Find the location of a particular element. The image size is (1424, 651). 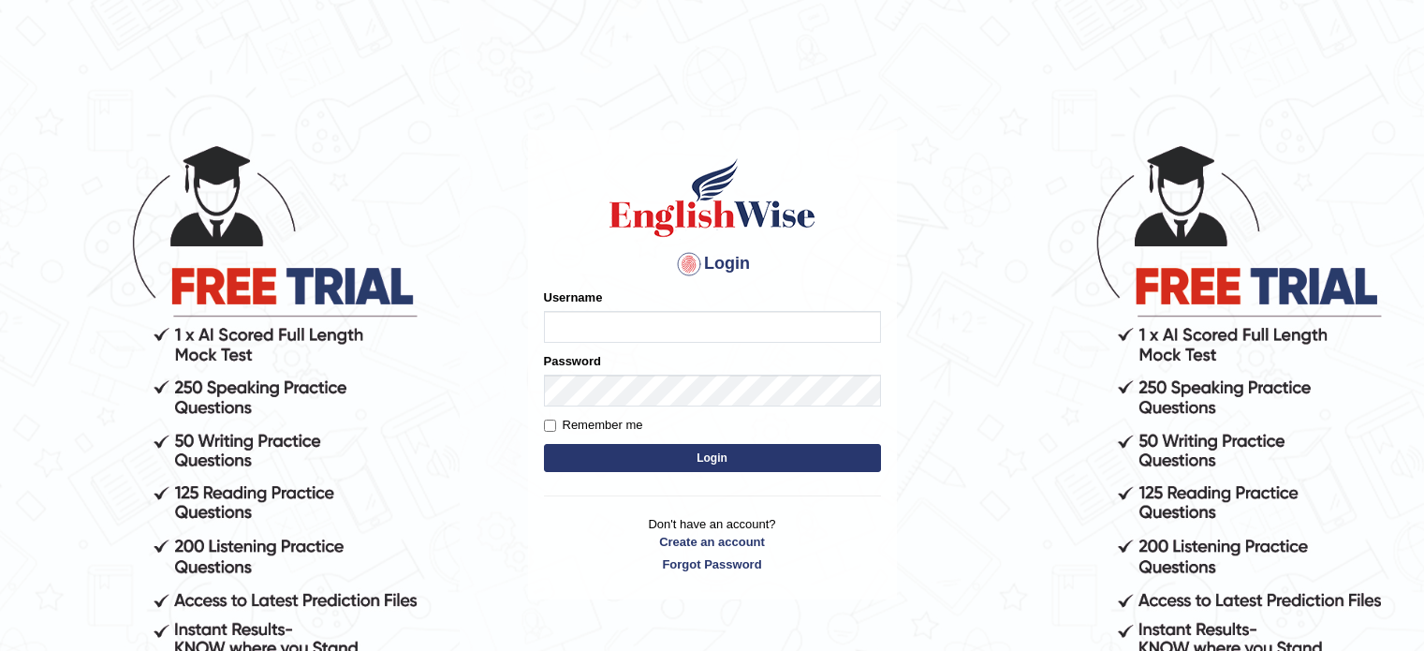

input: Remember me is located at coordinates (550, 425).